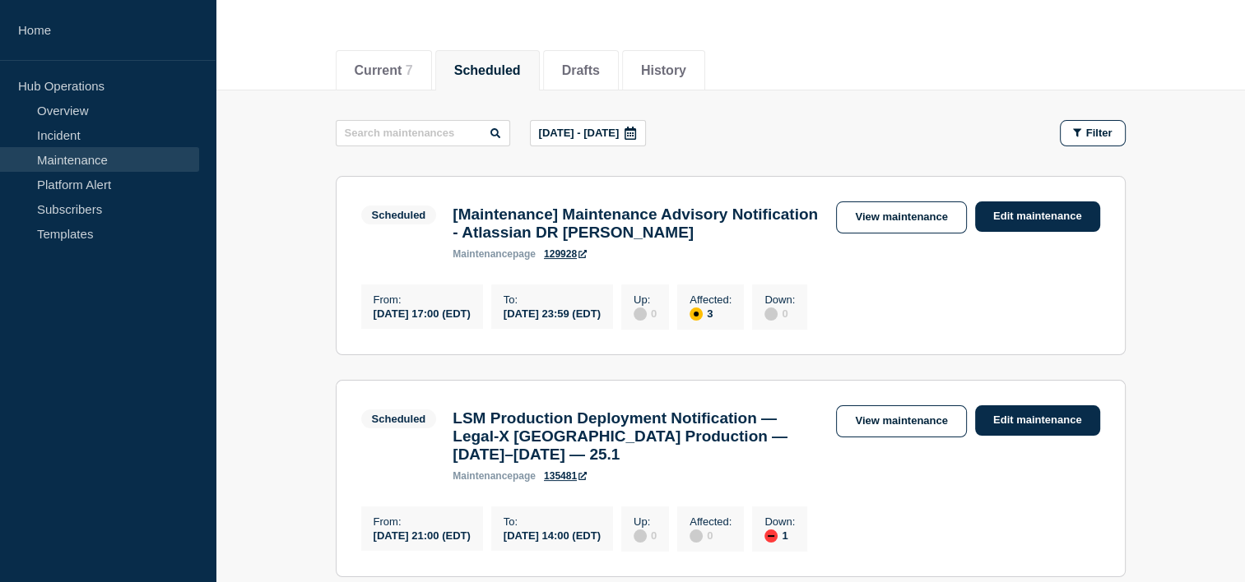 Image resolution: width=1245 pixels, height=582 pixels. I want to click on div: affected, so click(696, 314).